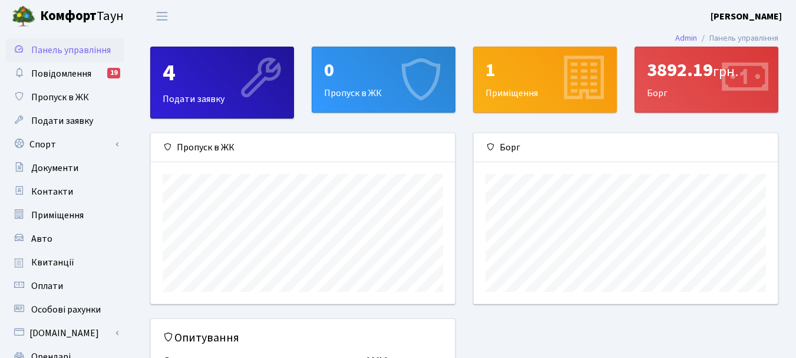 This screenshot has height=358, width=796. I want to click on a: Авто, so click(65, 239).